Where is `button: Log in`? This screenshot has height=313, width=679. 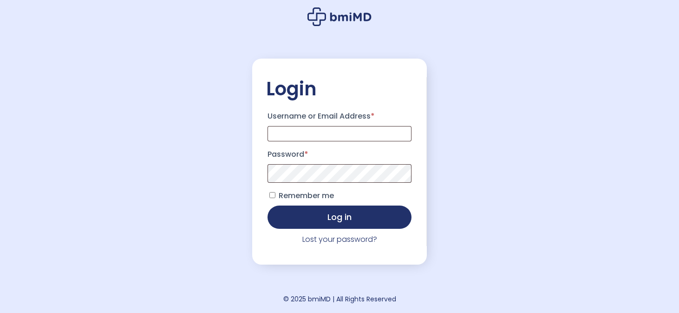 button: Log in is located at coordinates (339, 217).